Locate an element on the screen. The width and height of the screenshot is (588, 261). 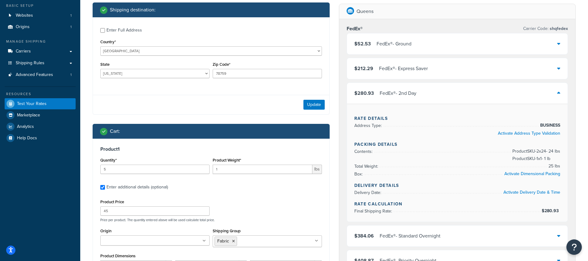
a: Test Your Rates is located at coordinates (40, 104).